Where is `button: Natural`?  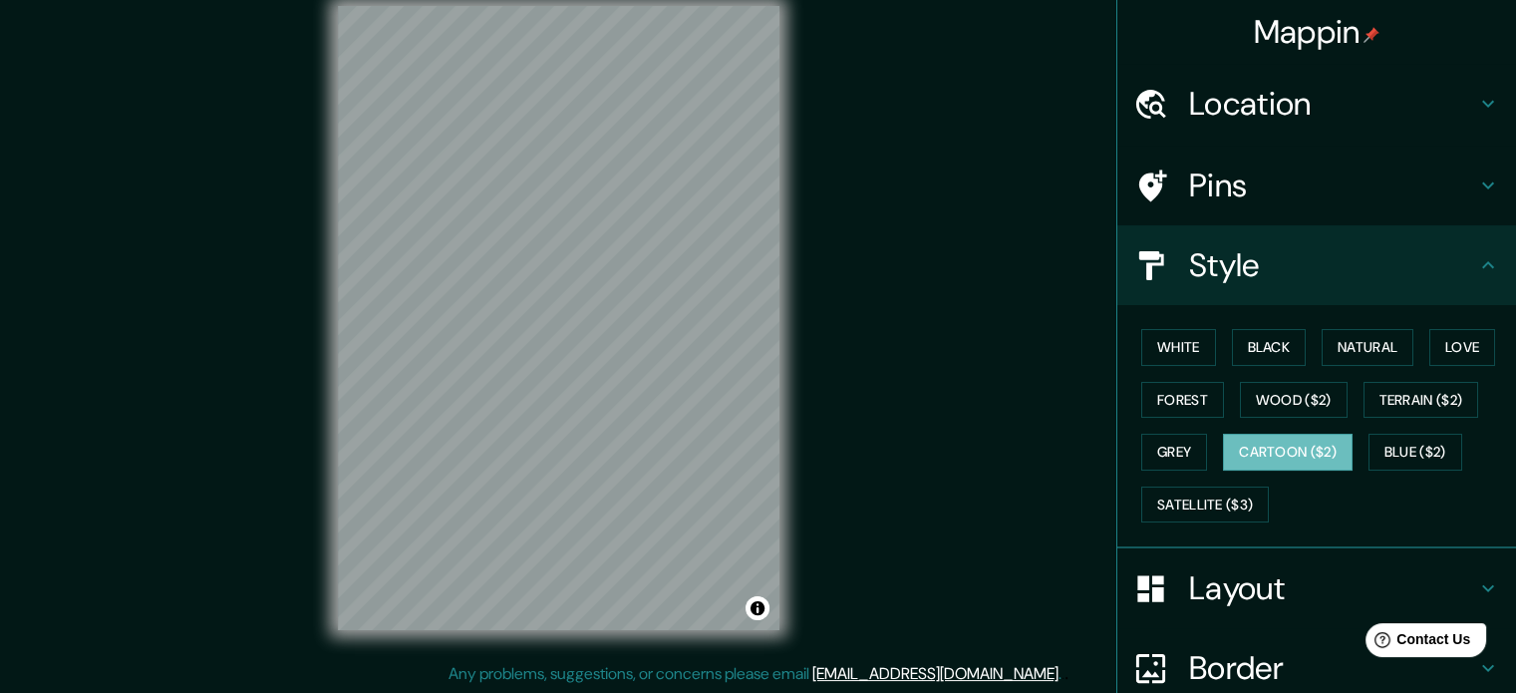
button: Natural is located at coordinates (1368, 347).